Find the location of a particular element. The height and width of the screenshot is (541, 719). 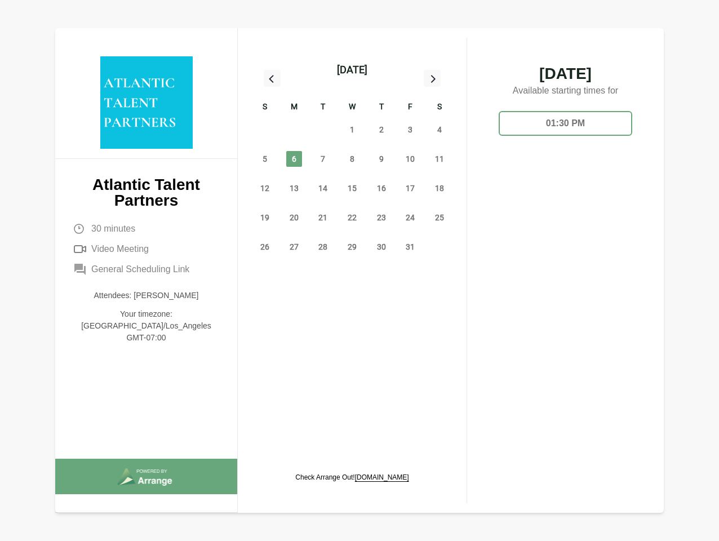

span: Monday, October 13, 2025 is located at coordinates (294, 188).